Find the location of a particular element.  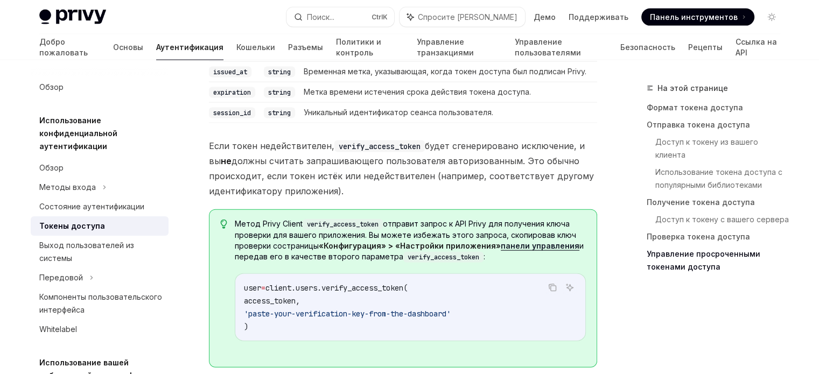

button: Скопировать содержимое из блока кода is located at coordinates (552, 287).